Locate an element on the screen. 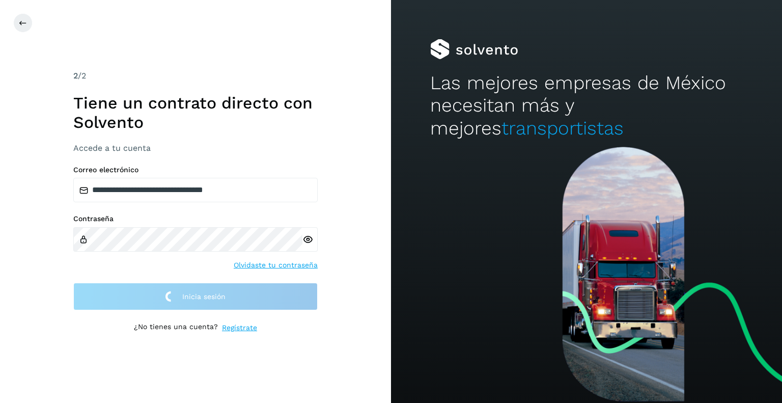 Image resolution: width=782 pixels, height=403 pixels. a: Olvidaste tu contraseña is located at coordinates (276, 265).